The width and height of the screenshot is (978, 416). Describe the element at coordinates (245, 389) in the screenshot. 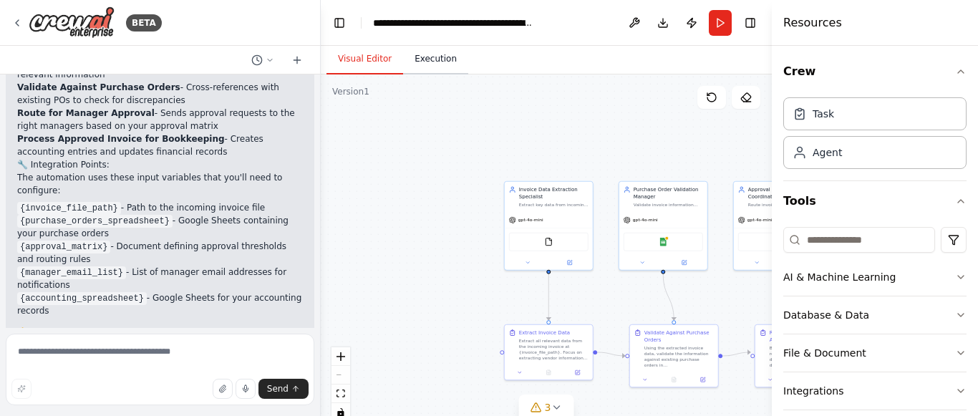

I see `button: Click to speak your automation idea` at that location.